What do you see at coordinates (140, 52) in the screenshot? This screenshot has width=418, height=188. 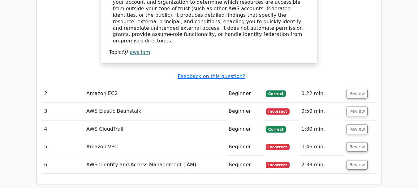 I see `a: aws iam` at bounding box center [140, 52].